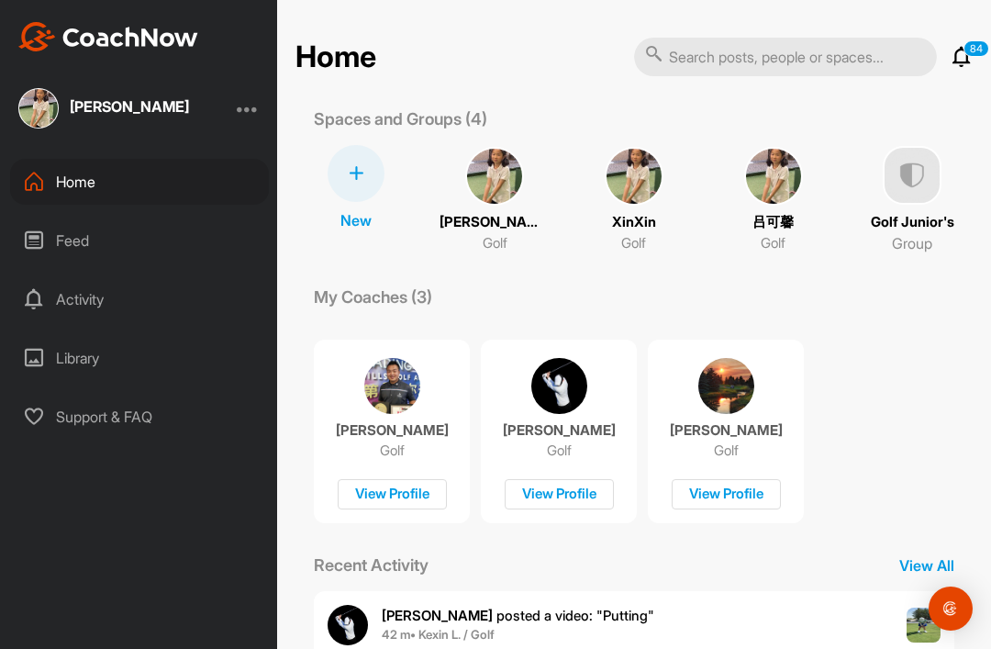 Image resolution: width=991 pixels, height=649 pixels. I want to click on img: user avatar, so click(348, 625).